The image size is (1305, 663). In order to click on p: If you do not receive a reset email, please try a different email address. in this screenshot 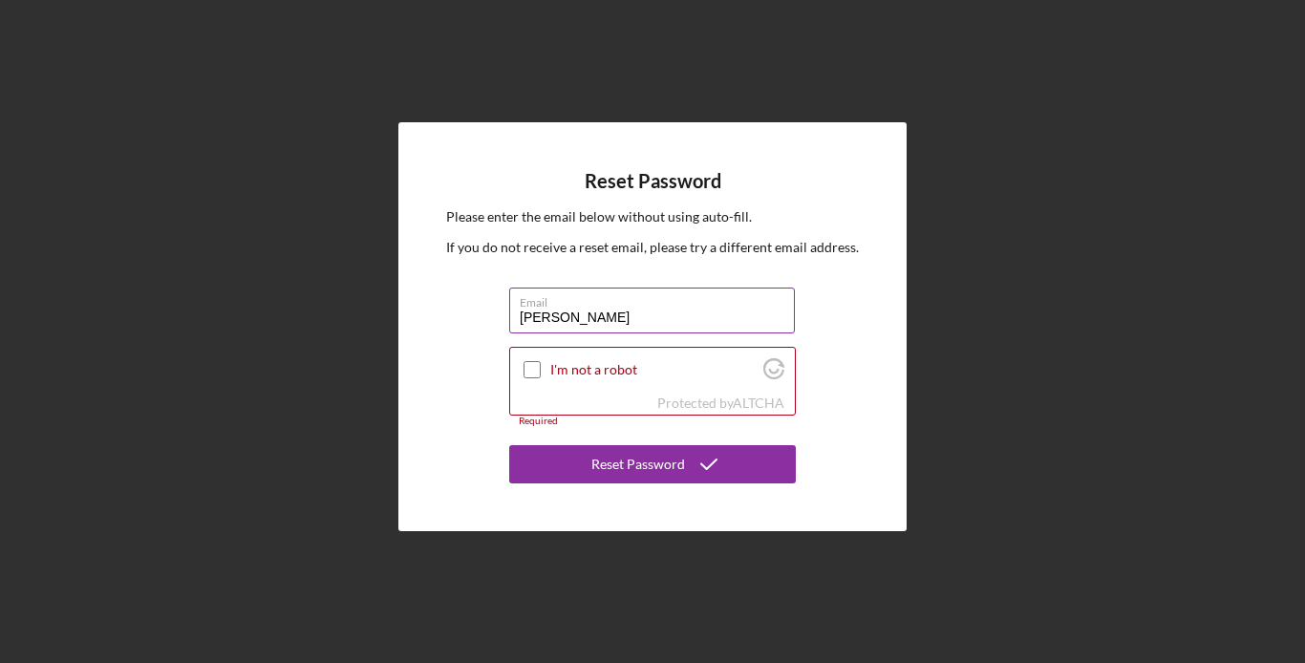, I will do `click(653, 247)`.